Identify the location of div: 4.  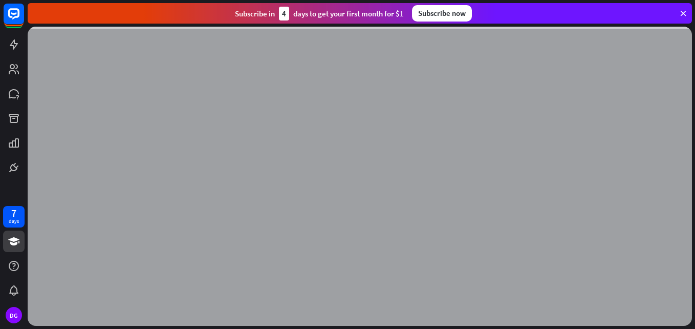
(284, 13).